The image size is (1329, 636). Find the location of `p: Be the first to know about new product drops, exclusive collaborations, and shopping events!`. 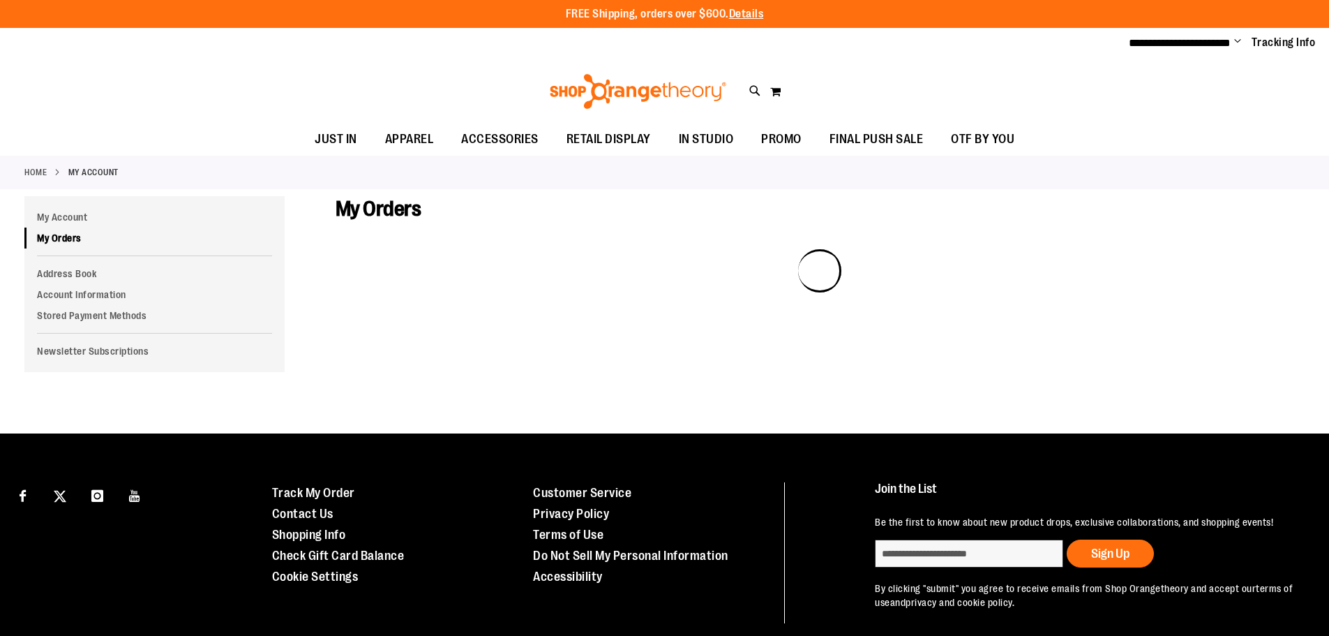

p: Be the first to know about new product drops, exclusive collaborations, and shopping events! is located at coordinates (1085, 522).